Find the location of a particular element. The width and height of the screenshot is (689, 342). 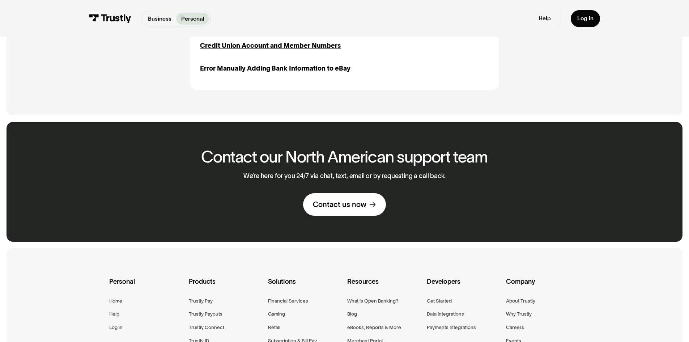

a: Contact us now is located at coordinates (344, 204).